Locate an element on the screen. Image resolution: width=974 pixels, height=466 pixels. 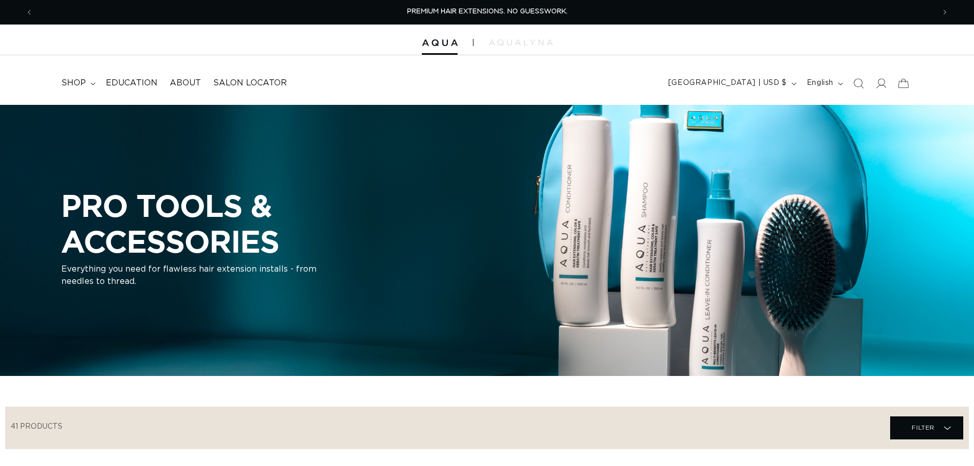
button: English is located at coordinates (824, 83).